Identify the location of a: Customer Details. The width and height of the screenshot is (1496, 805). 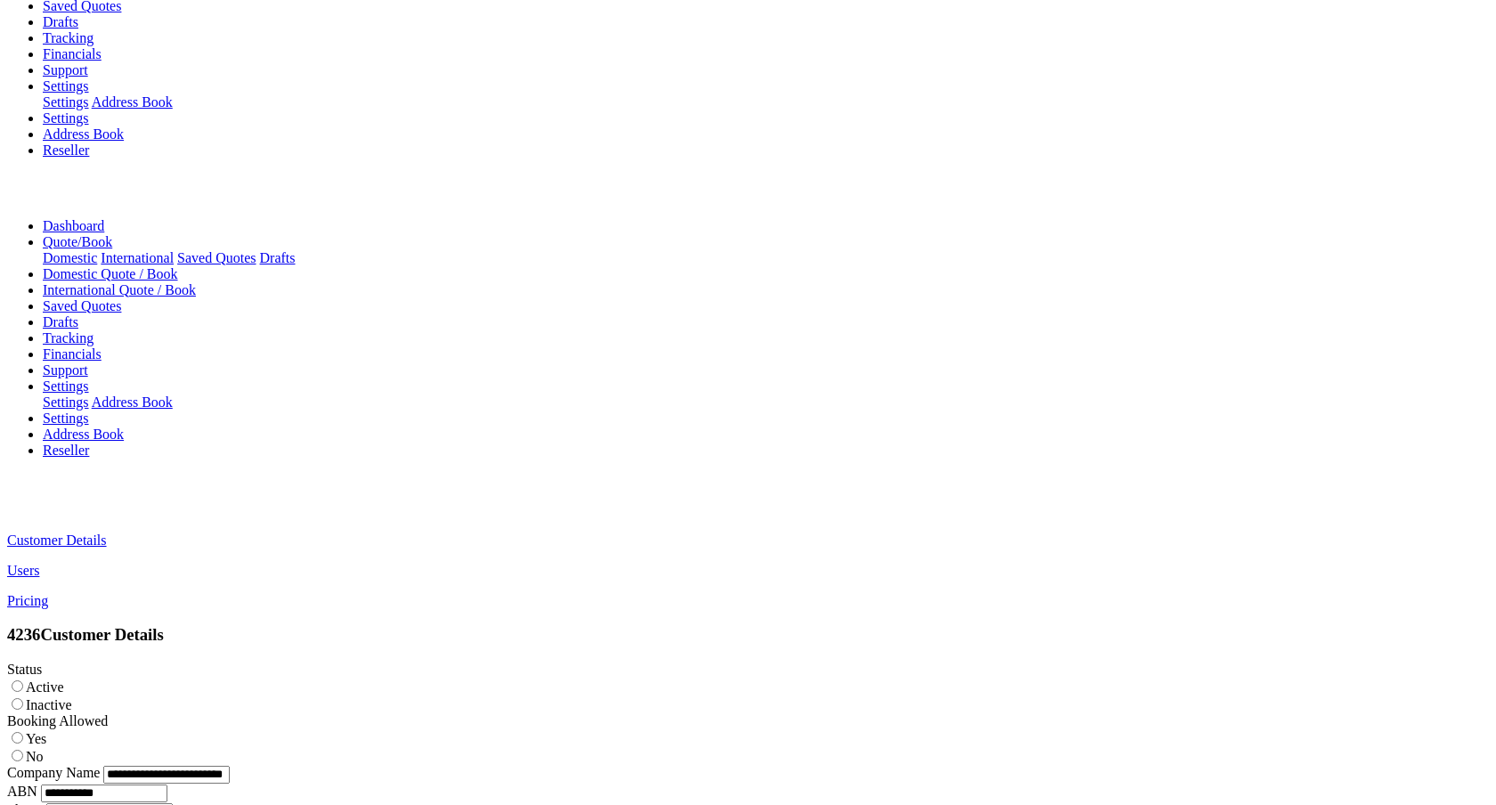
(748, 541).